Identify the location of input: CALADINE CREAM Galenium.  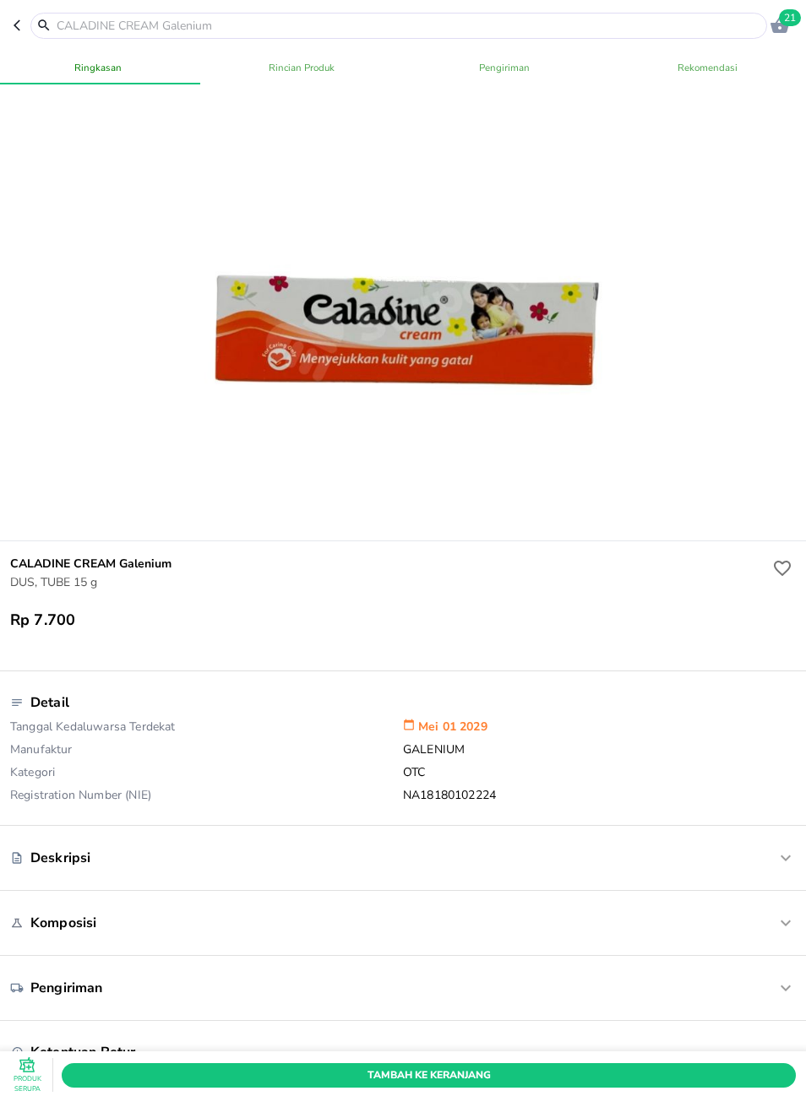
(409, 25).